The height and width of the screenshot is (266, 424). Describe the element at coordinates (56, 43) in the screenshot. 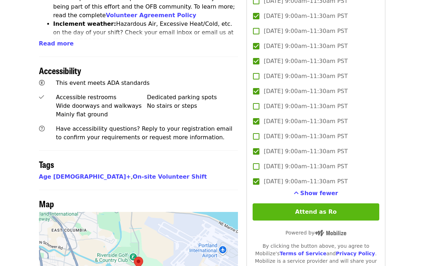

I see `span: Read more` at that location.